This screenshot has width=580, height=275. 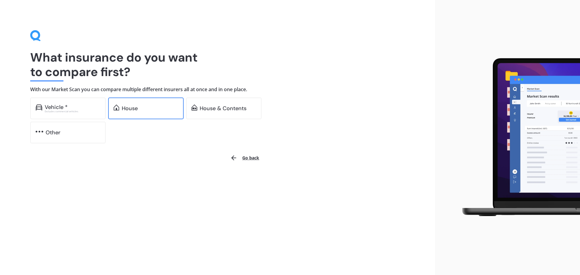 What do you see at coordinates (517, 138) in the screenshot?
I see `img: laptop.webp` at bounding box center [517, 138].